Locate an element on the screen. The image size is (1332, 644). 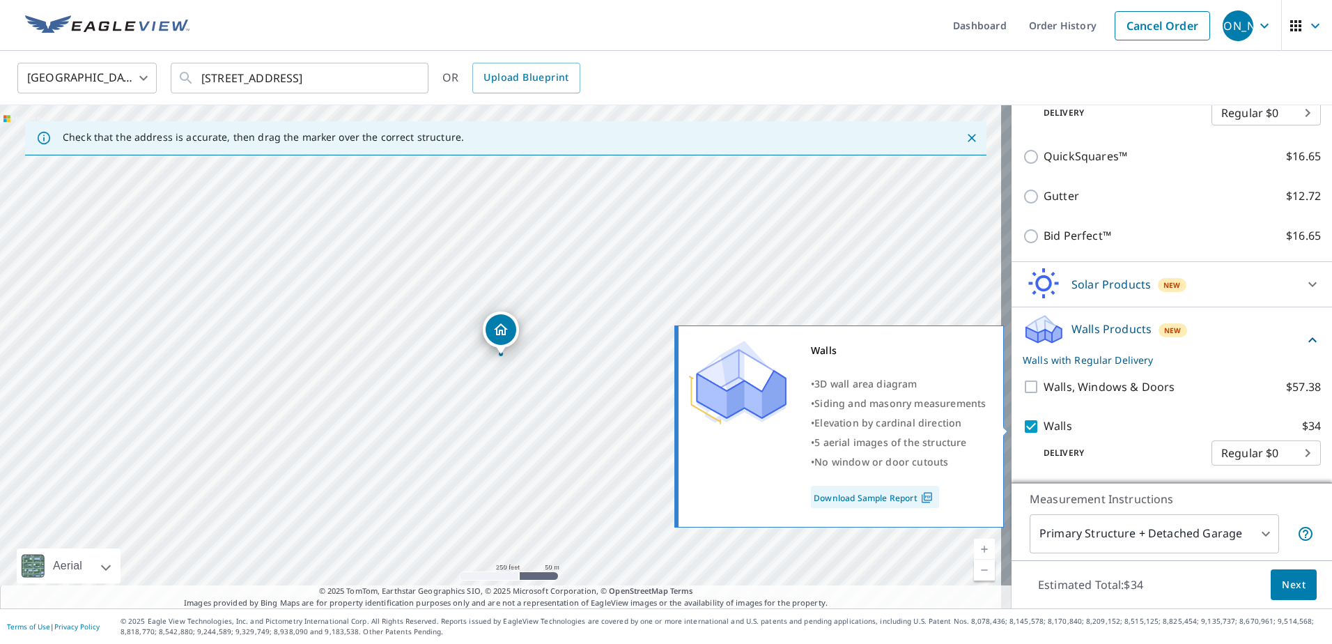
div: Primary Structure + Detached Garage is located at coordinates (1154, 534).